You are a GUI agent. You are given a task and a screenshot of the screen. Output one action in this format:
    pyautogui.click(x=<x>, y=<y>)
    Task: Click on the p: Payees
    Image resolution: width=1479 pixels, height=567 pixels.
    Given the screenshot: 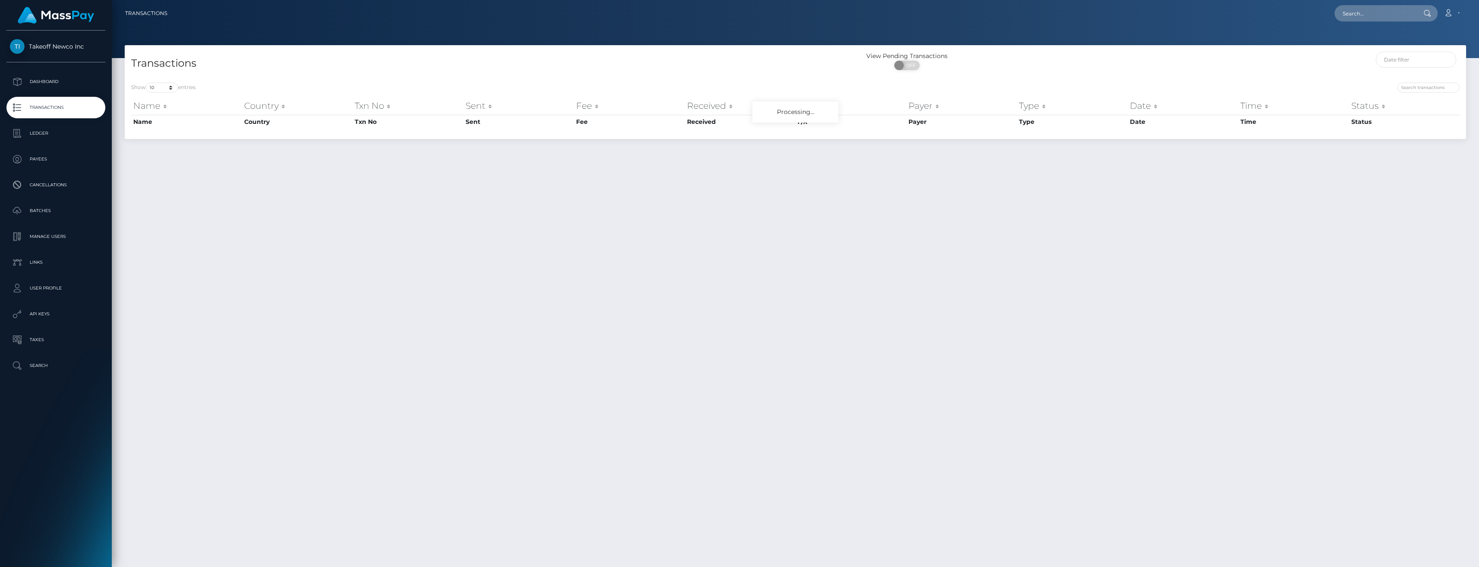 What is the action you would take?
    pyautogui.click(x=56, y=159)
    